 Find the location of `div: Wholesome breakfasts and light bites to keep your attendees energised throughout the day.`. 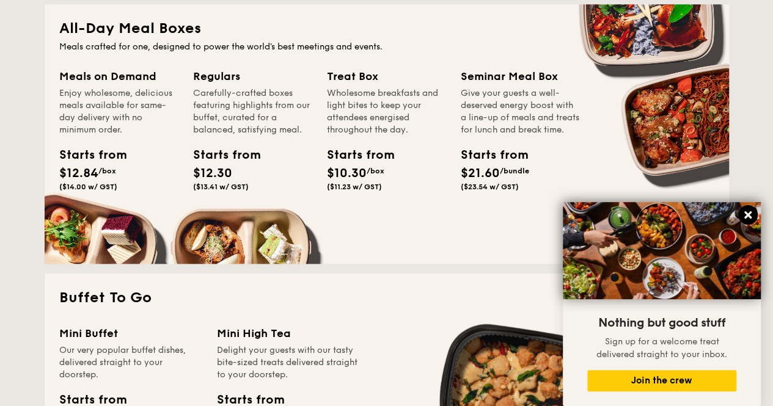

div: Wholesome breakfasts and light bites to keep your attendees energised throughout the day. is located at coordinates (386, 112).